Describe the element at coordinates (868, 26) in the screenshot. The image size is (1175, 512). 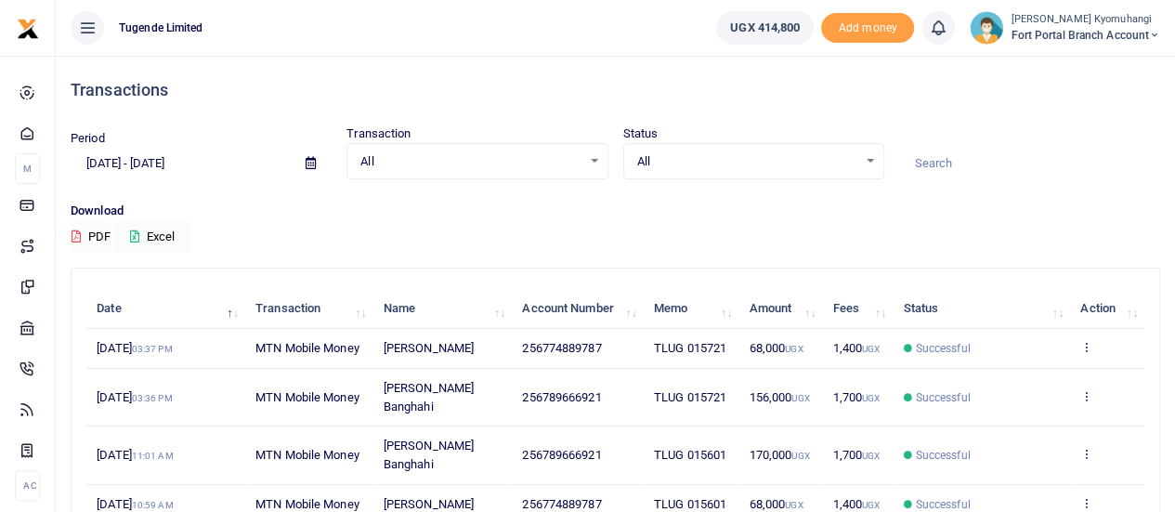
I see `a: Add money` at that location.